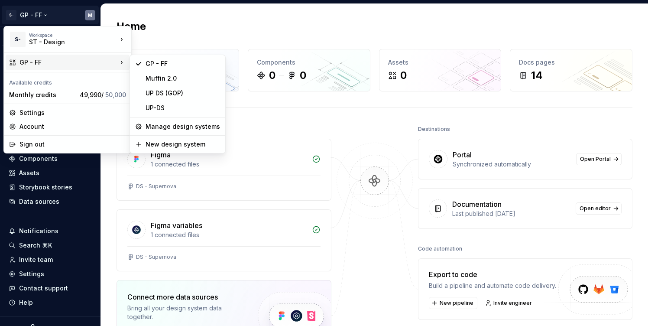 This screenshot has width=648, height=326. What do you see at coordinates (183, 108) in the screenshot?
I see `div: UP-DS` at bounding box center [183, 108].